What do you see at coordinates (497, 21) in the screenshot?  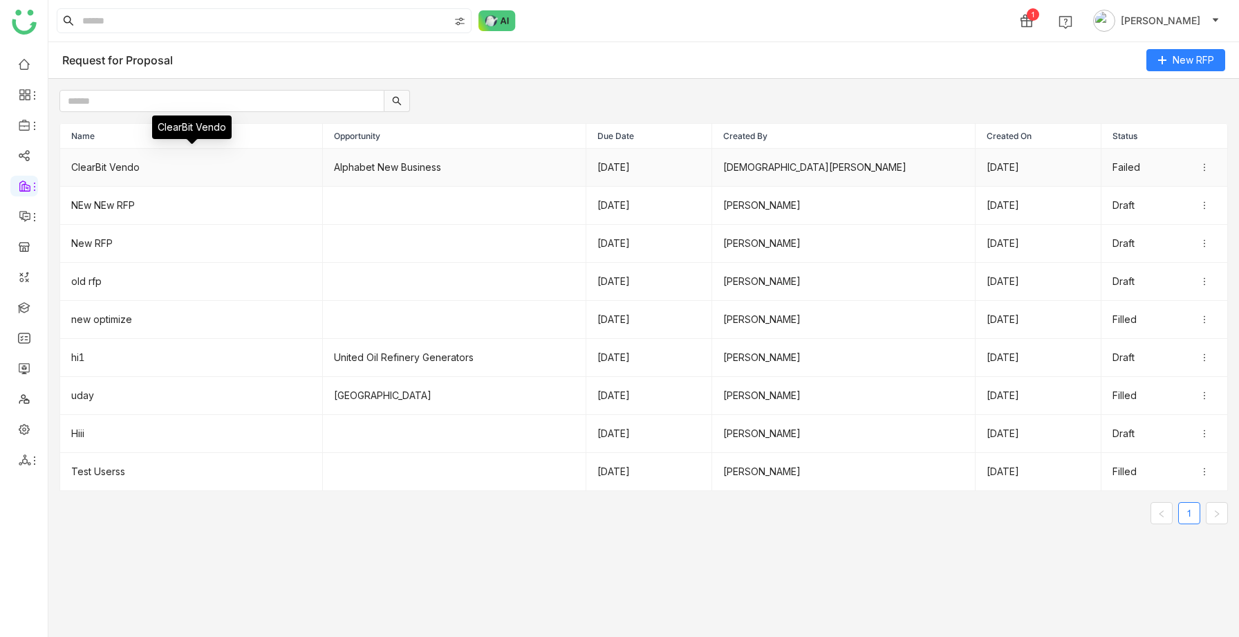 I see `img: ask-buddy-normal.svg` at bounding box center [497, 21].